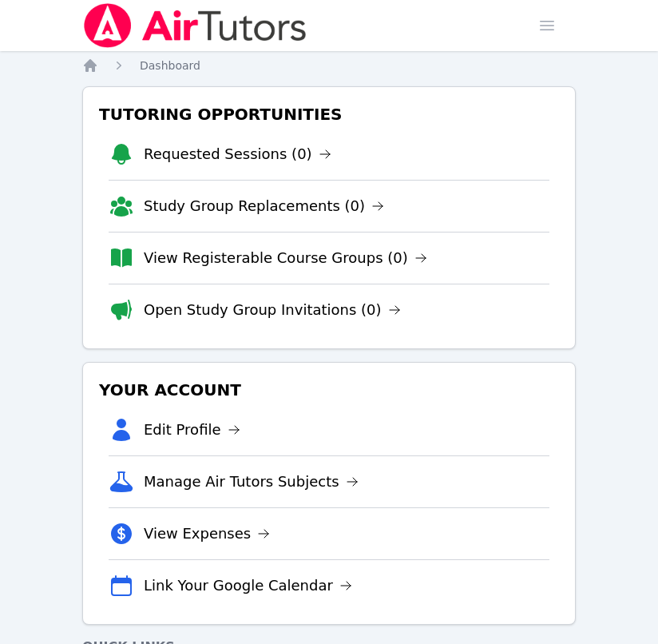 The height and width of the screenshot is (644, 658). Describe the element at coordinates (192, 430) in the screenshot. I see `a: Edit Profile` at that location.